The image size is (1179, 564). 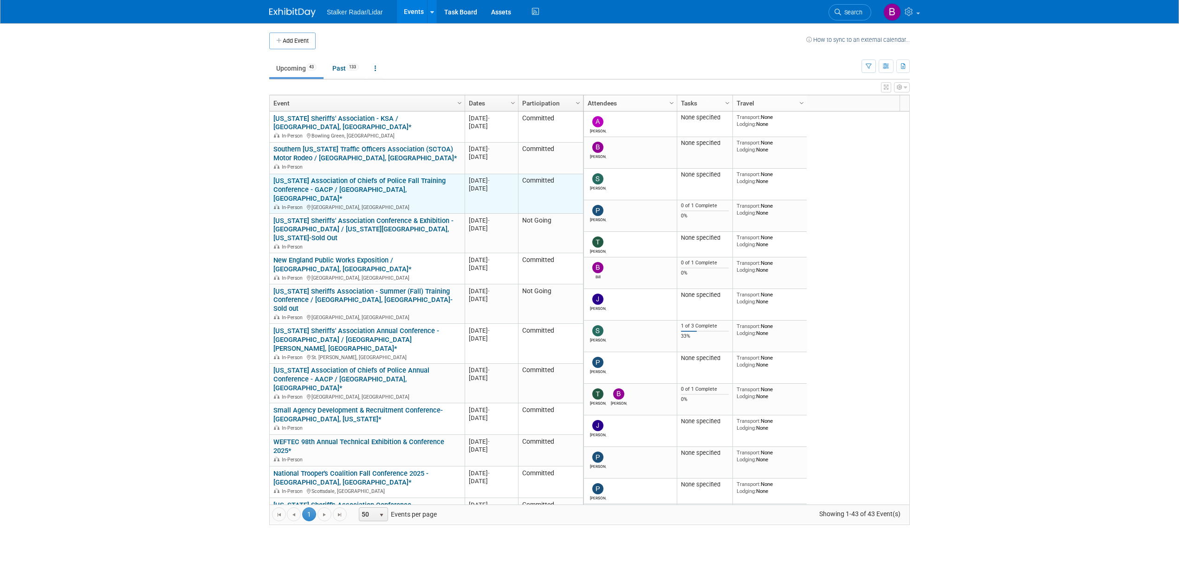 What do you see at coordinates (598, 147) in the screenshot?
I see `img: Brian Wong` at bounding box center [598, 147].